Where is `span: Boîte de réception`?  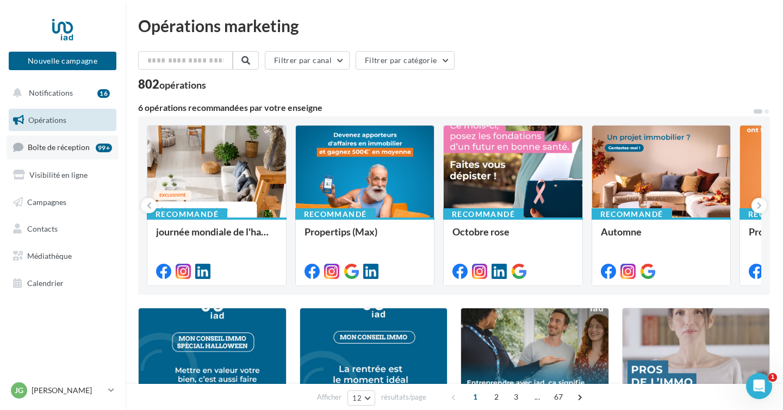
span: Boîte de réception is located at coordinates (59, 147).